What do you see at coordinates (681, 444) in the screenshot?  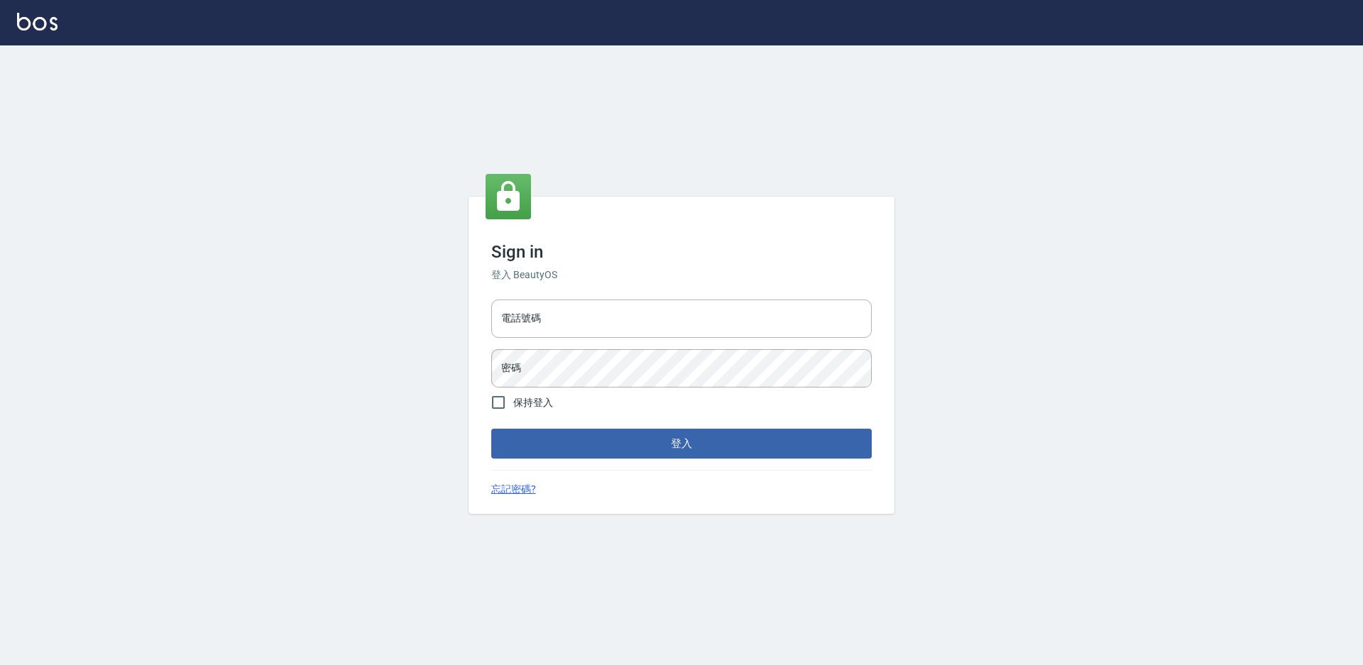 I see `button: 登入` at bounding box center [681, 444].